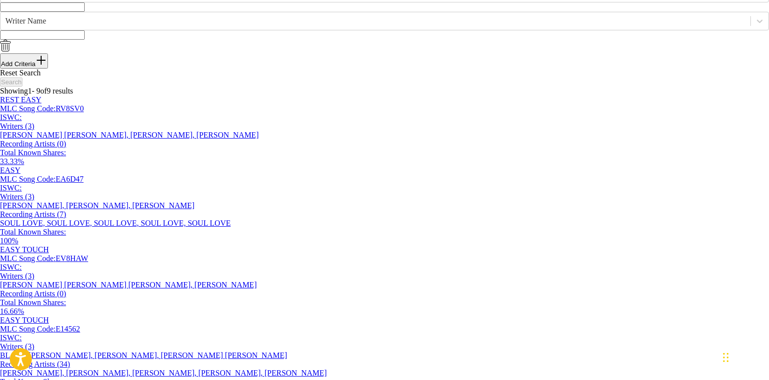 The height and width of the screenshot is (380, 769). I want to click on span: RV8SV0, so click(70, 108).